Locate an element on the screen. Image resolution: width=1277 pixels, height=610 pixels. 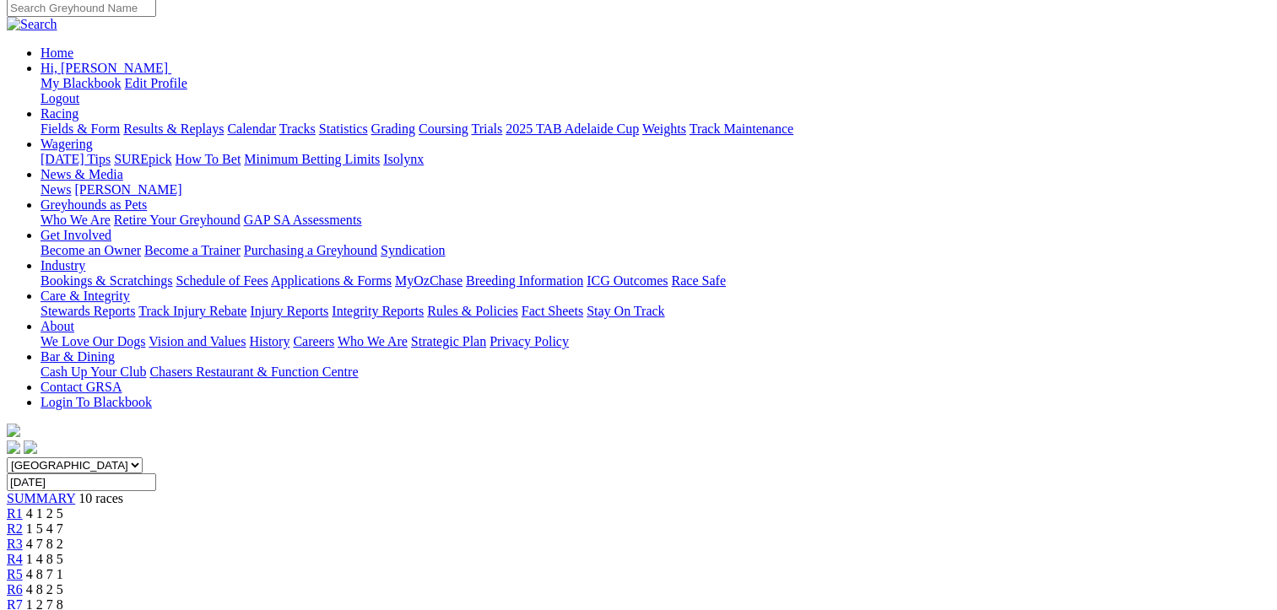
a: Breeding Information is located at coordinates (524, 280).